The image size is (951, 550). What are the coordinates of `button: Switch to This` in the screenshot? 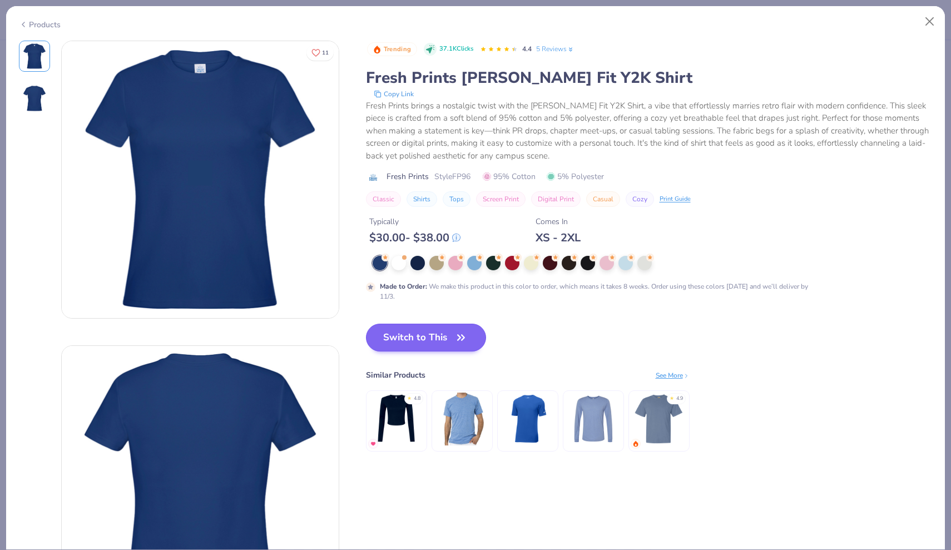 It's located at (426, 338).